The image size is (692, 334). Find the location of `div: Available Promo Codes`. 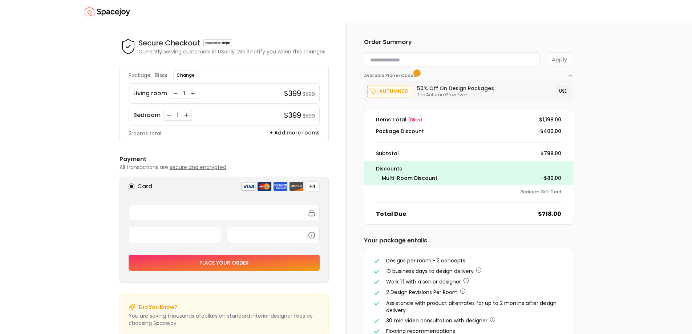

div: Available Promo Codes is located at coordinates (468, 90).